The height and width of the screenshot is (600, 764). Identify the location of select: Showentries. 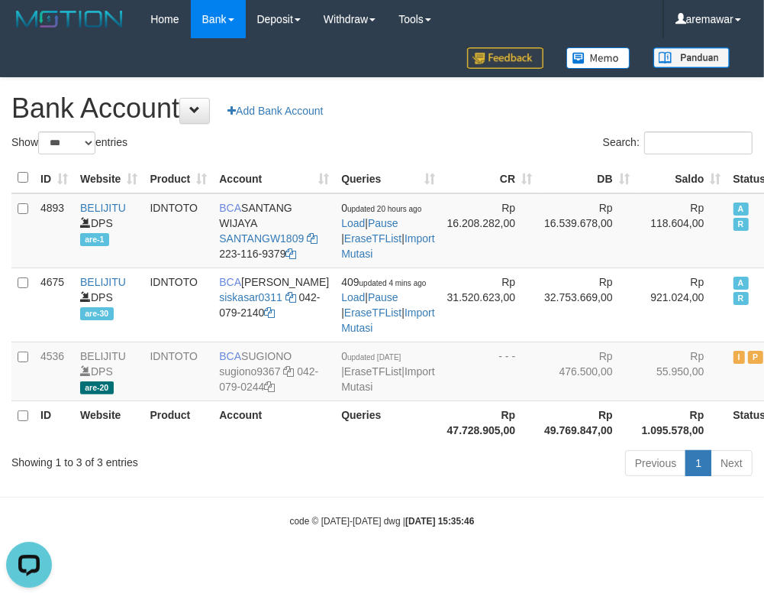
(66, 143).